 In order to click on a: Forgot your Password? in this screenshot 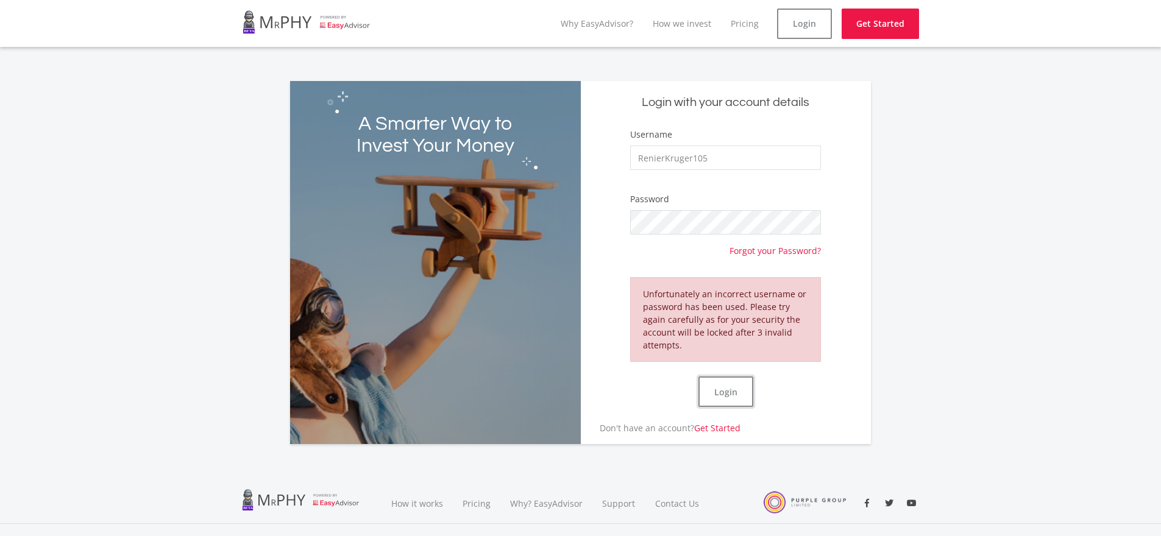, I will do `click(775, 246)`.